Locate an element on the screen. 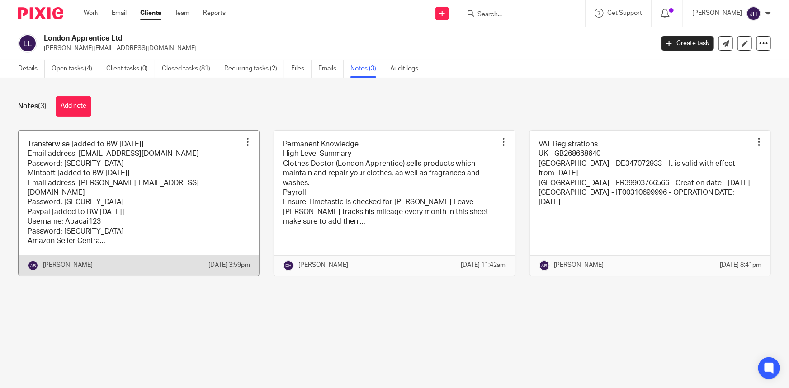 The width and height of the screenshot is (789, 388). a: Work is located at coordinates (91, 13).